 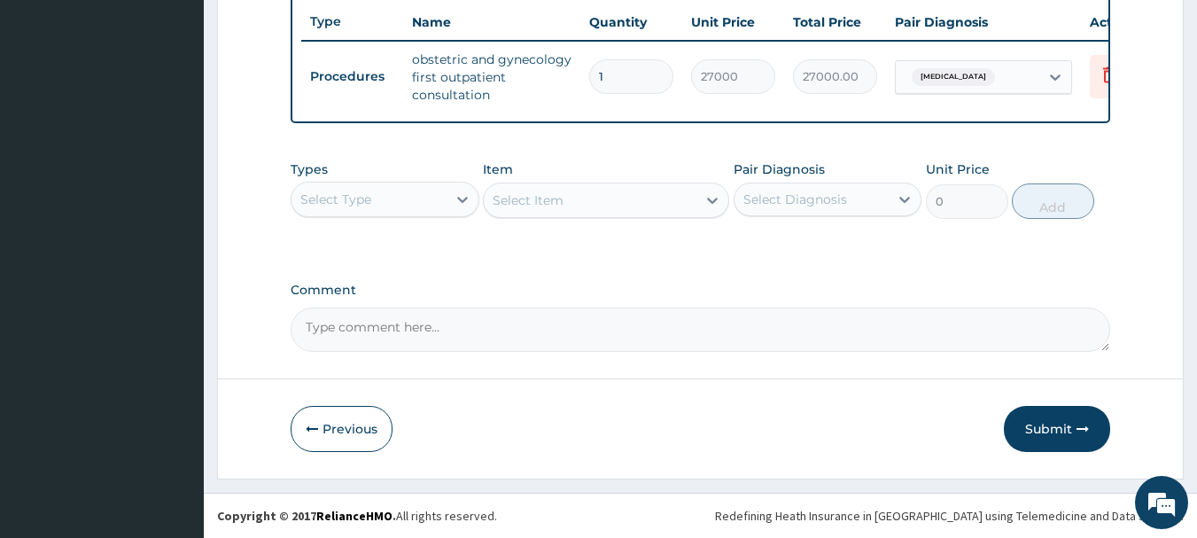 What do you see at coordinates (309, 169) in the screenshot?
I see `label: Types` at bounding box center [309, 169].